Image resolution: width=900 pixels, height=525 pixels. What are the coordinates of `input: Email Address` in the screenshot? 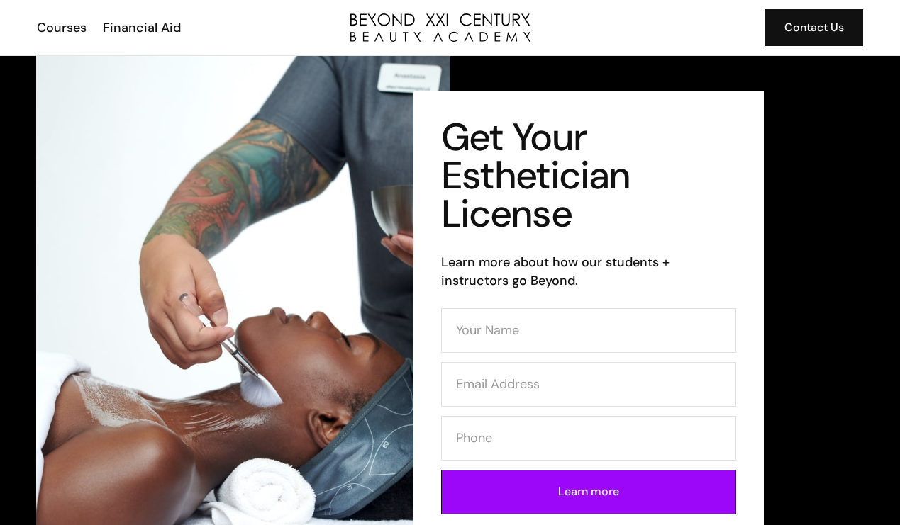 It's located at (589, 384).